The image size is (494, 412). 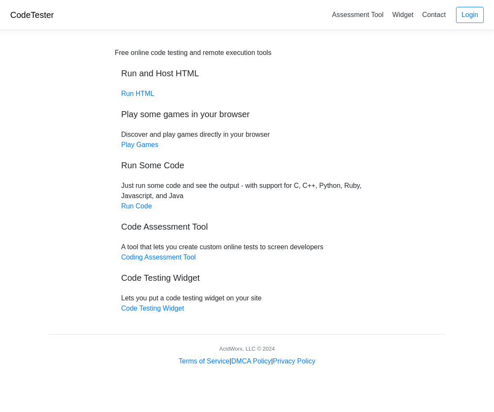 What do you see at coordinates (247, 166) in the screenshot?
I see `h5: Run Some Code` at bounding box center [247, 166].